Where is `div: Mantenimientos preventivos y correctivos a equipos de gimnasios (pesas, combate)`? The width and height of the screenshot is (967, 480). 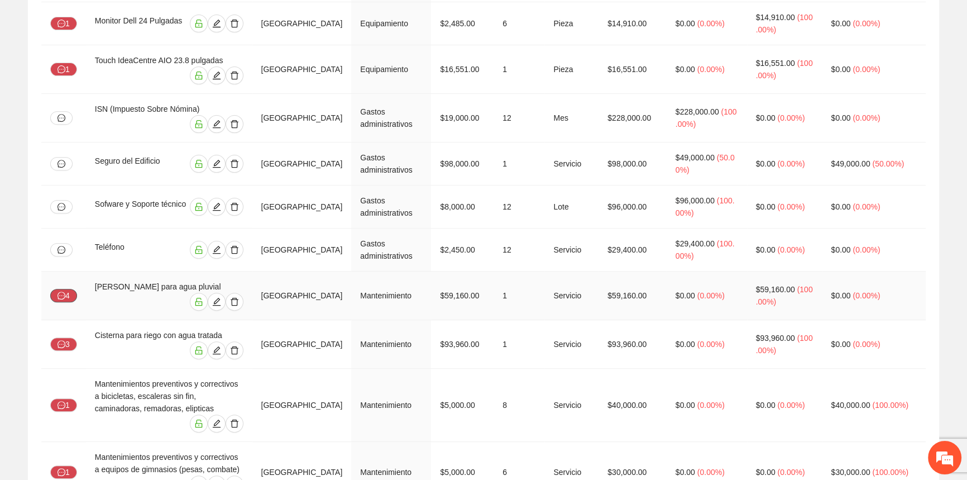
div: Mantenimientos preventivos y correctivos a equipos de gimnasios (pesas, combate) is located at coordinates (169, 463).